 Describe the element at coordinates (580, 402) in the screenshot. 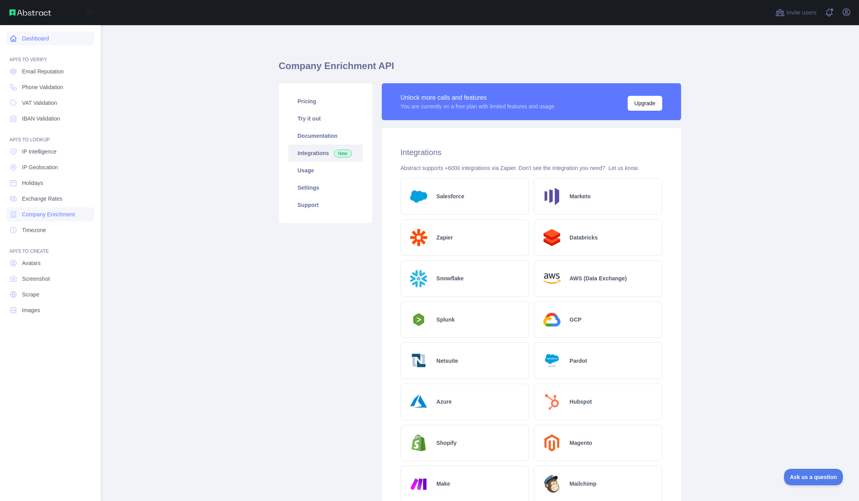

I see `h2: Hubspot` at that location.